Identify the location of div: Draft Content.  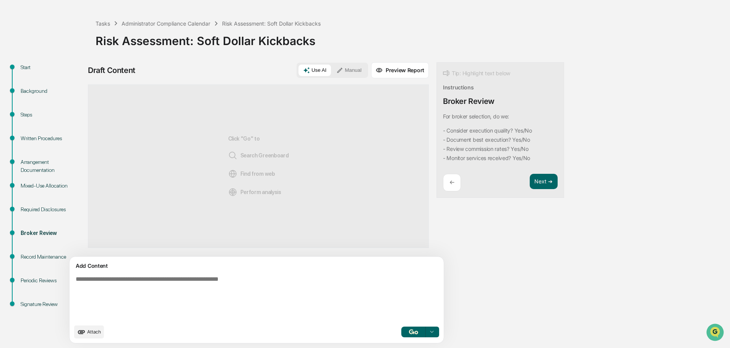
(112, 70).